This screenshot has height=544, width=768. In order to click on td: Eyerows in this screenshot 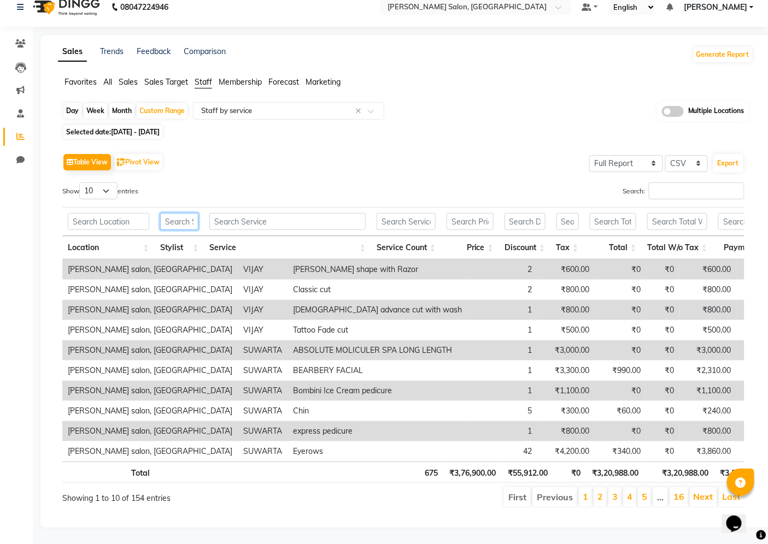, I will do `click(377, 451)`.